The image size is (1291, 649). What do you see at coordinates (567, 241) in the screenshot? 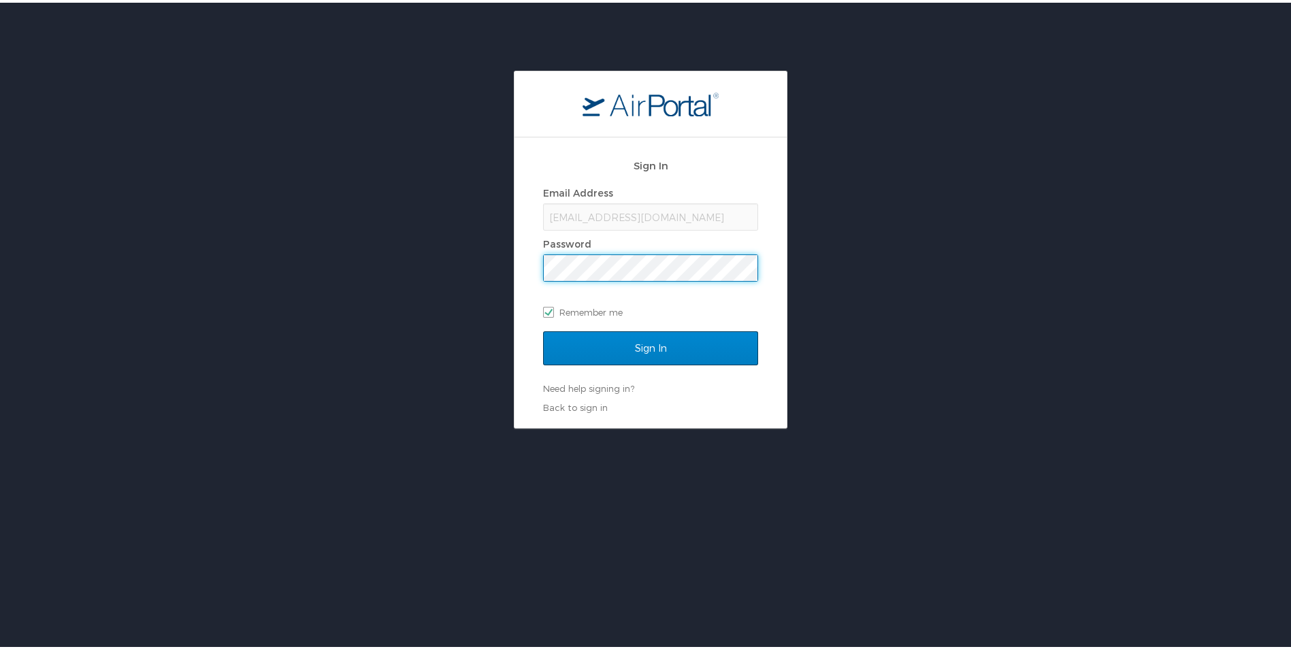
I see `label: Password` at bounding box center [567, 241].